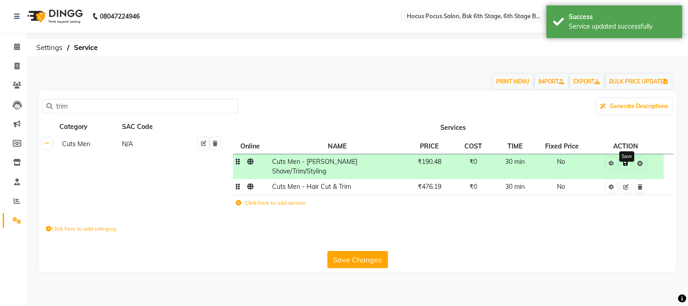 Image resolution: width=688 pixels, height=306 pixels. Describe the element at coordinates (82, 229) in the screenshot. I see `label: Click here to add category.` at that location.